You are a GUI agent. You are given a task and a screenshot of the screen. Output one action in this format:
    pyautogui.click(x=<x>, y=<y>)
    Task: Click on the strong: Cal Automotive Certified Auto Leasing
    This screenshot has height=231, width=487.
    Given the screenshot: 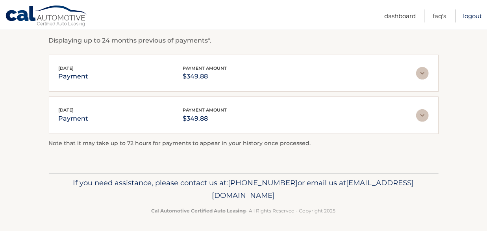 What is the action you would take?
    pyautogui.click(x=199, y=210)
    